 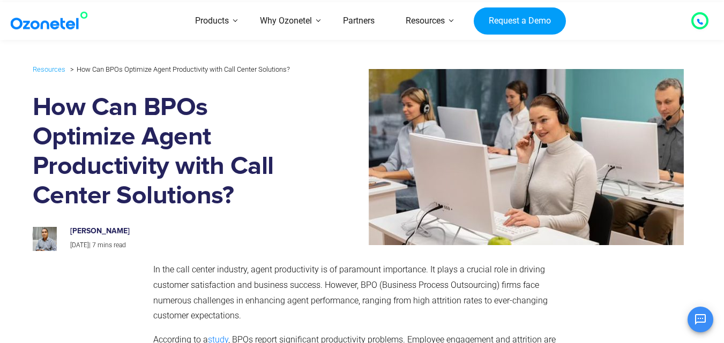 I want to click on span: mins read, so click(x=111, y=245).